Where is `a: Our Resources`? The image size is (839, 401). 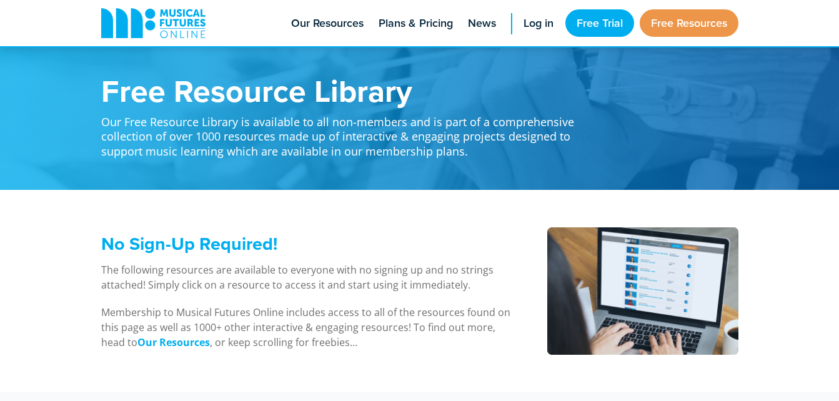
a: Our Resources is located at coordinates (174, 342).